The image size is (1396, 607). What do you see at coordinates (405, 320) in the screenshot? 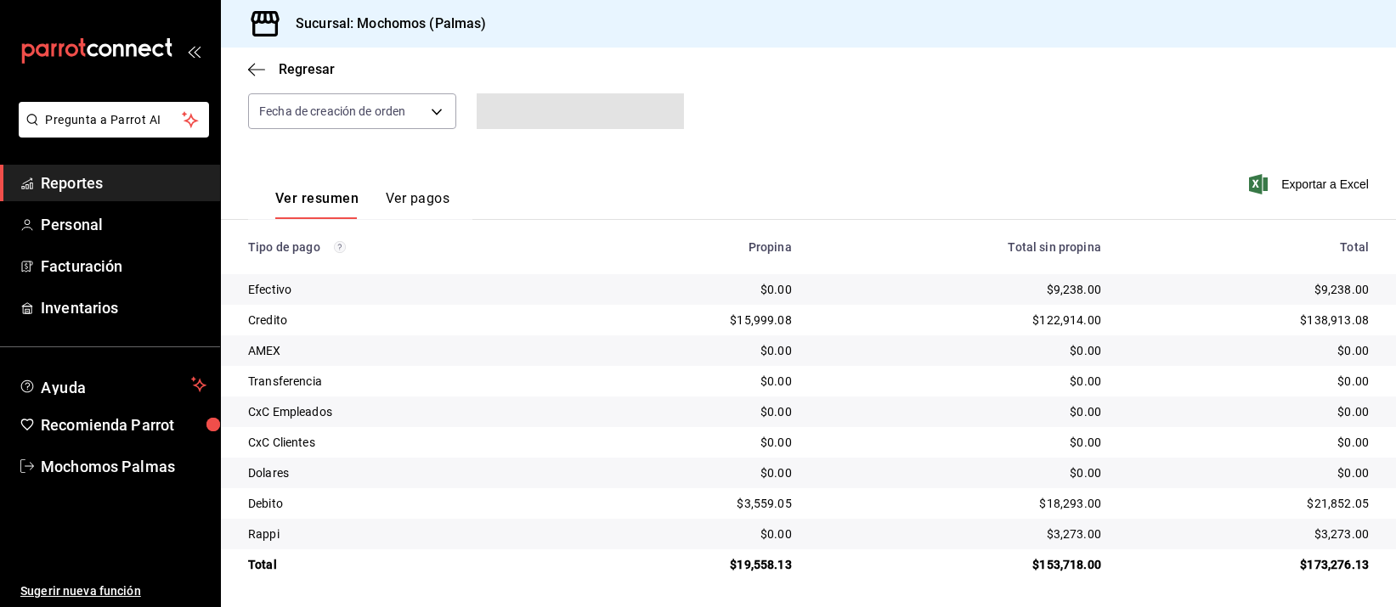
I see `div: Credito` at bounding box center [405, 320].